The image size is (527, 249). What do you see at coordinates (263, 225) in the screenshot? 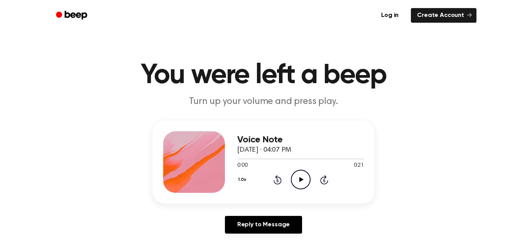
I see `a: Reply to Message` at bounding box center [263, 225].